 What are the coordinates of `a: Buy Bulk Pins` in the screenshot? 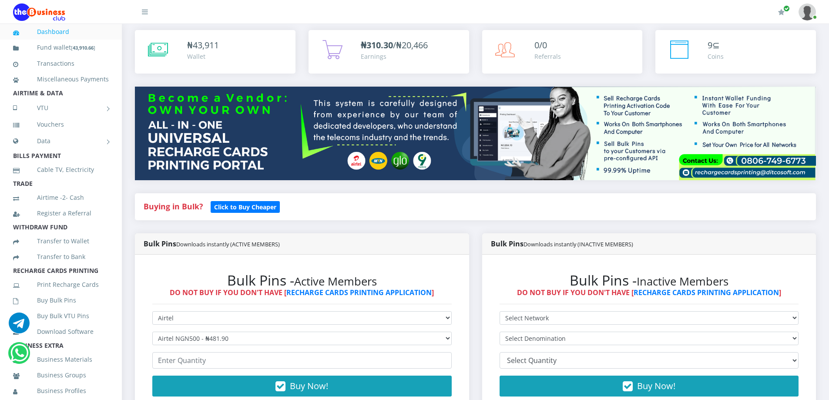 It's located at (61, 300).